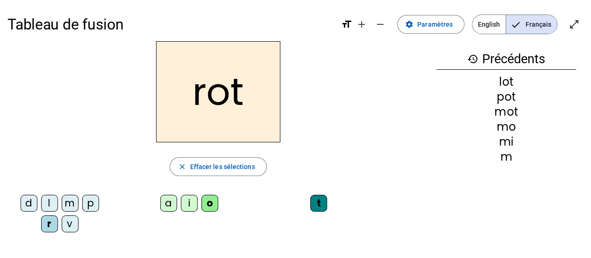 Image resolution: width=591 pixels, height=258 pixels. What do you see at coordinates (409, 24) in the screenshot?
I see `mat-icon: settings` at bounding box center [409, 24].